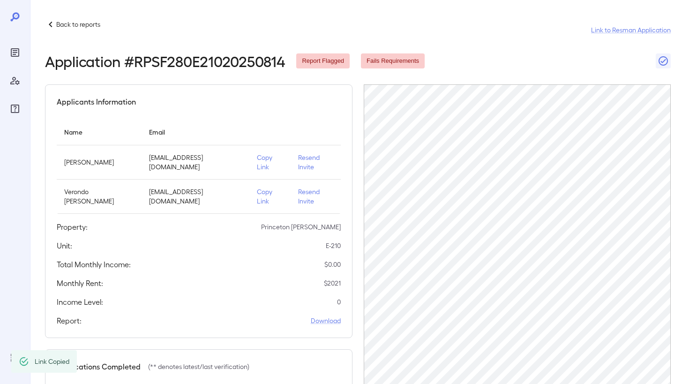  What do you see at coordinates (332, 264) in the screenshot?
I see `p: $ 0.00` at bounding box center [332, 264].